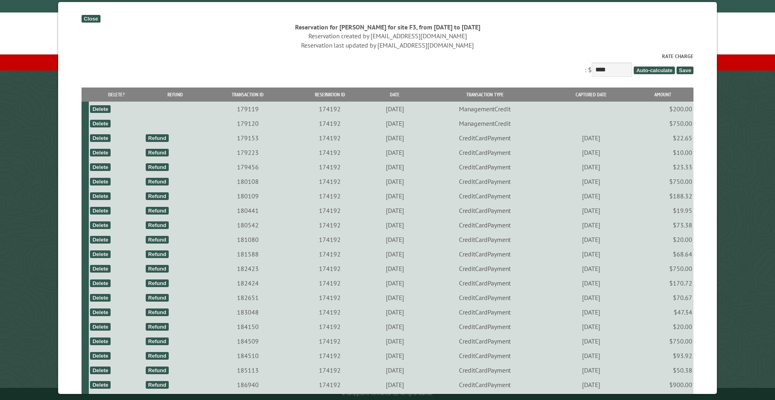  I want to click on th: Reservation ID, so click(330, 94).